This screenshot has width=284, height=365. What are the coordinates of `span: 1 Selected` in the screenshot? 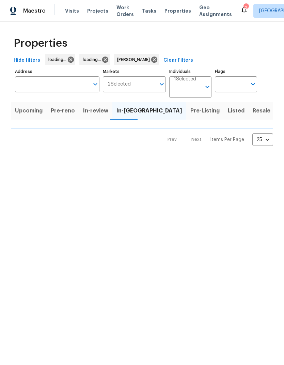 It's located at (185, 79).